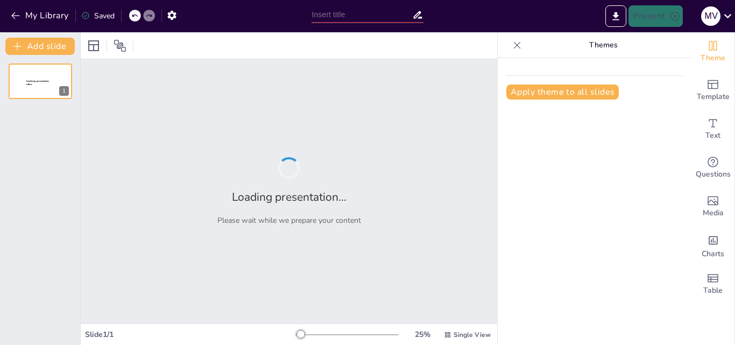 The width and height of the screenshot is (735, 345). Describe the element at coordinates (472, 335) in the screenshot. I see `span: Single View` at that location.